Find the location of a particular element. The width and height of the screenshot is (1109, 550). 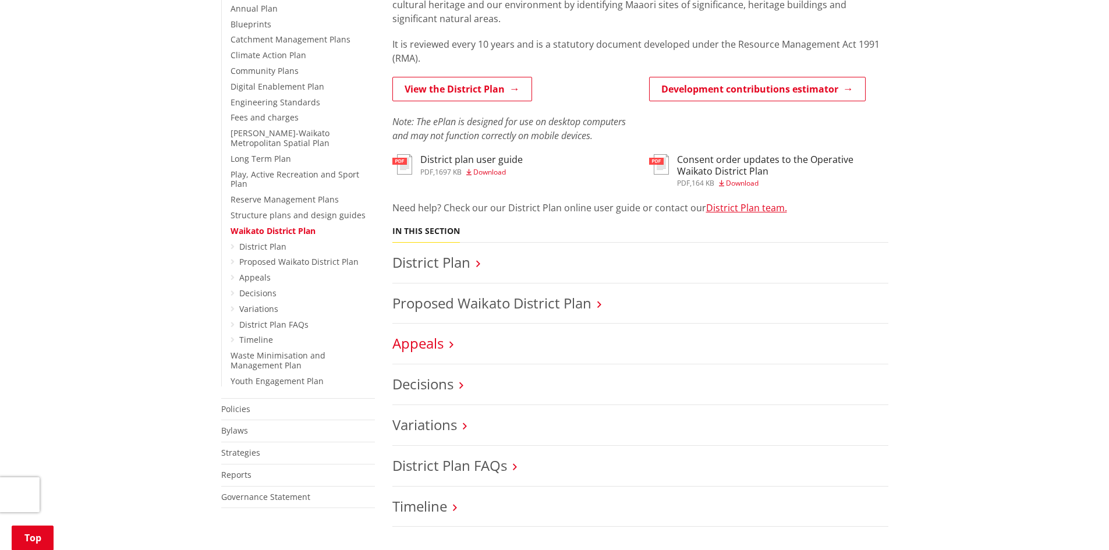

a: Governance Statement is located at coordinates (265, 497).